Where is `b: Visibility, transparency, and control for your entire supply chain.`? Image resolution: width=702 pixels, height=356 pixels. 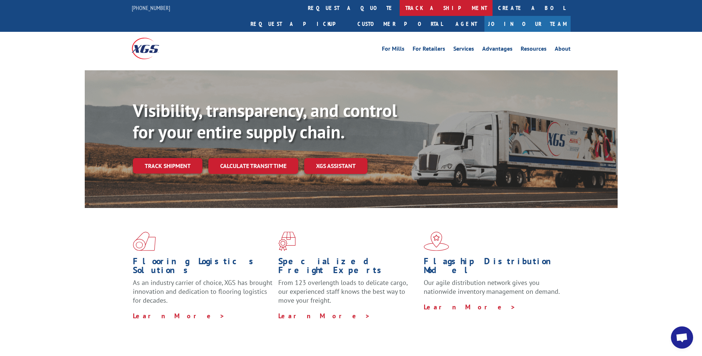
b: Visibility, transparency, and control for your entire supply chain. is located at coordinates (265, 121).